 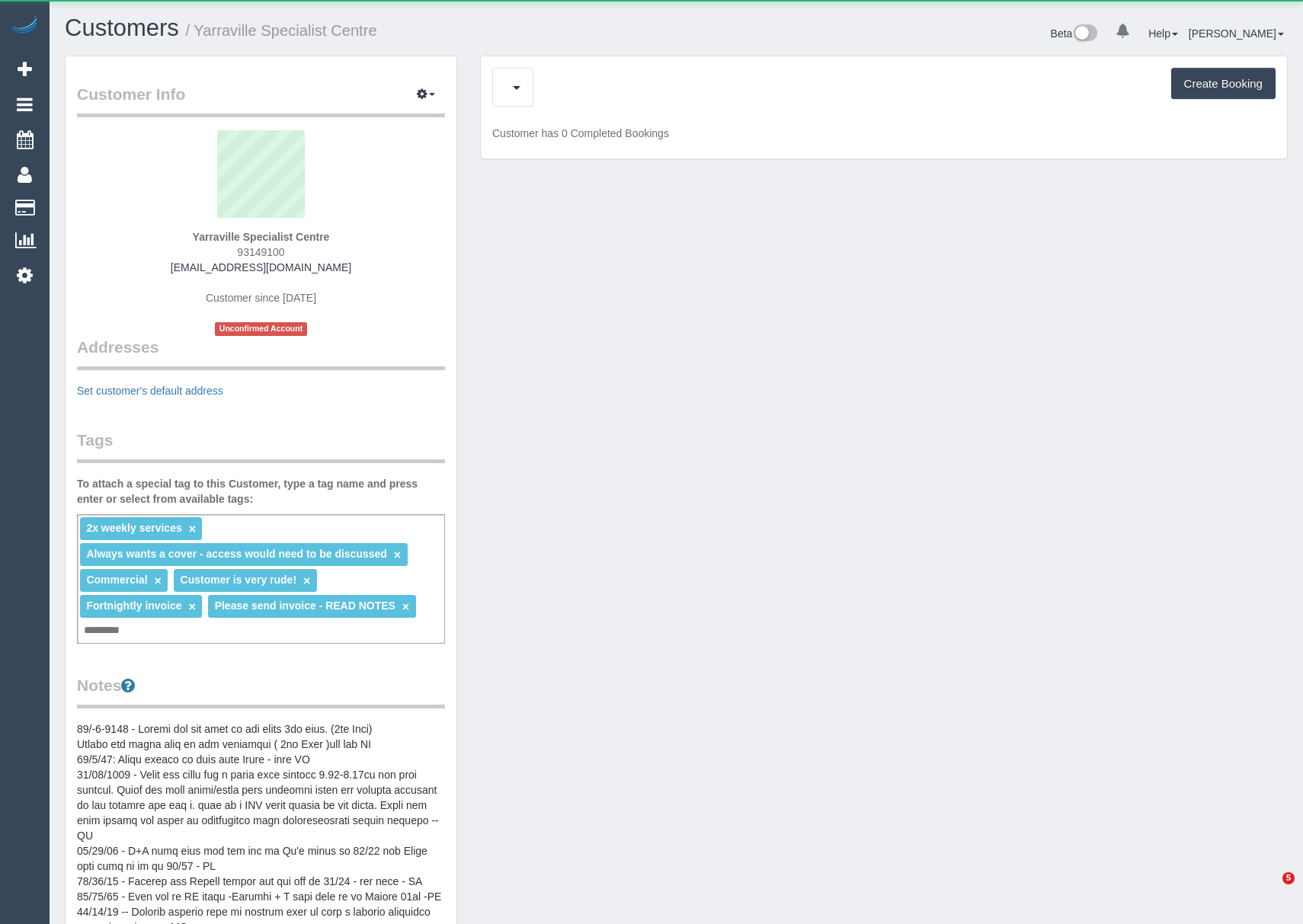 What do you see at coordinates (117, 580) in the screenshot?
I see `span: Commercial` at bounding box center [117, 580].